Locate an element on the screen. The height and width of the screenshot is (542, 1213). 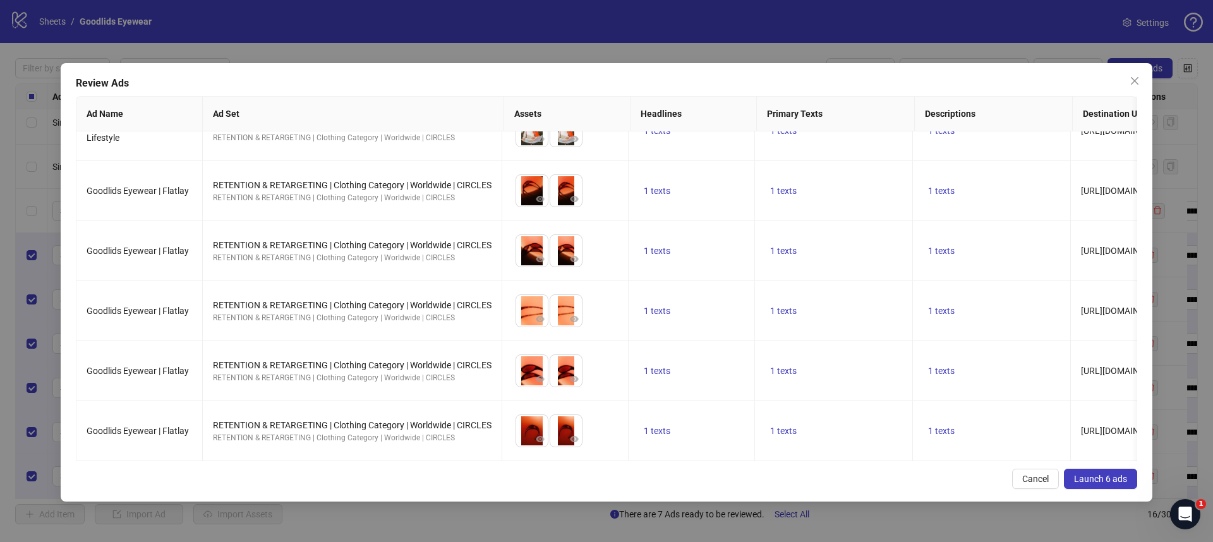
span: close is located at coordinates (1134, 81).